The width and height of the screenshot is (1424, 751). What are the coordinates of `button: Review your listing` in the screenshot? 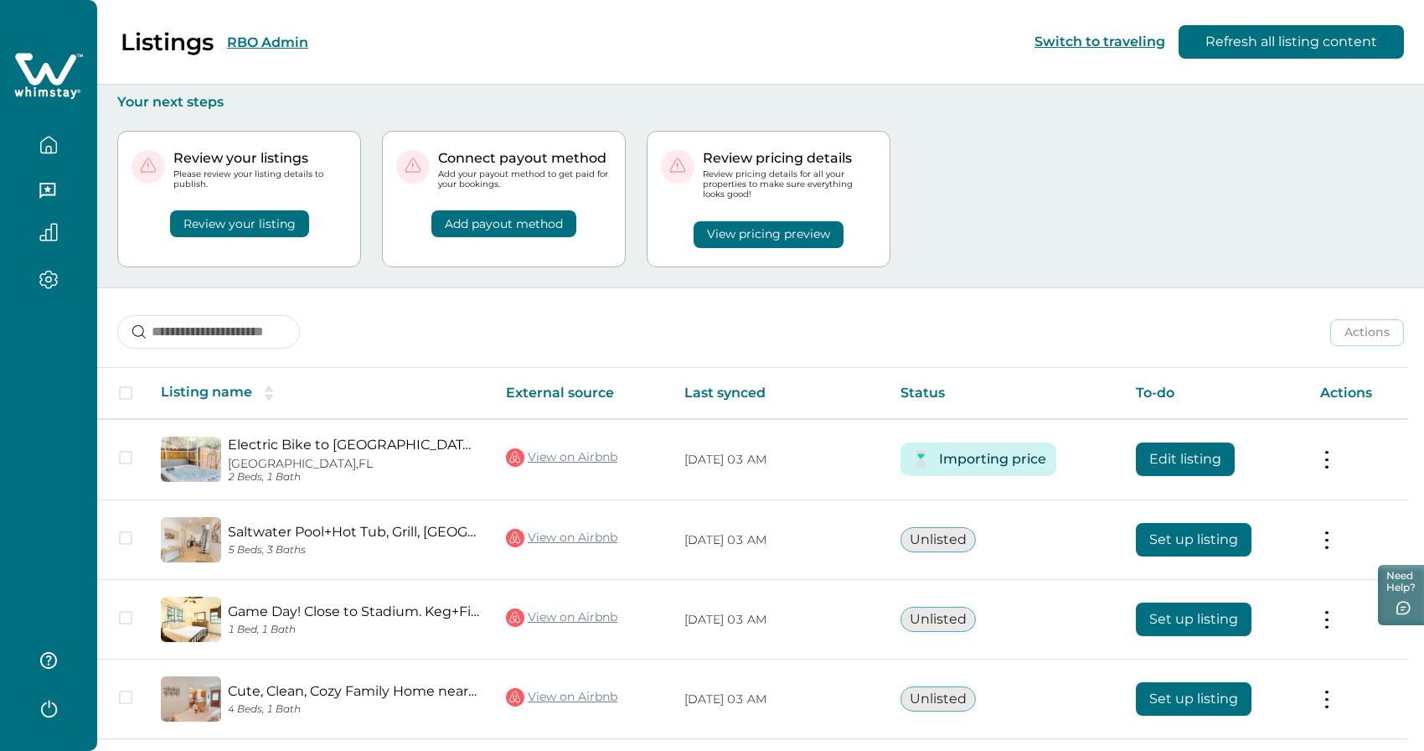 It's located at (240, 224).